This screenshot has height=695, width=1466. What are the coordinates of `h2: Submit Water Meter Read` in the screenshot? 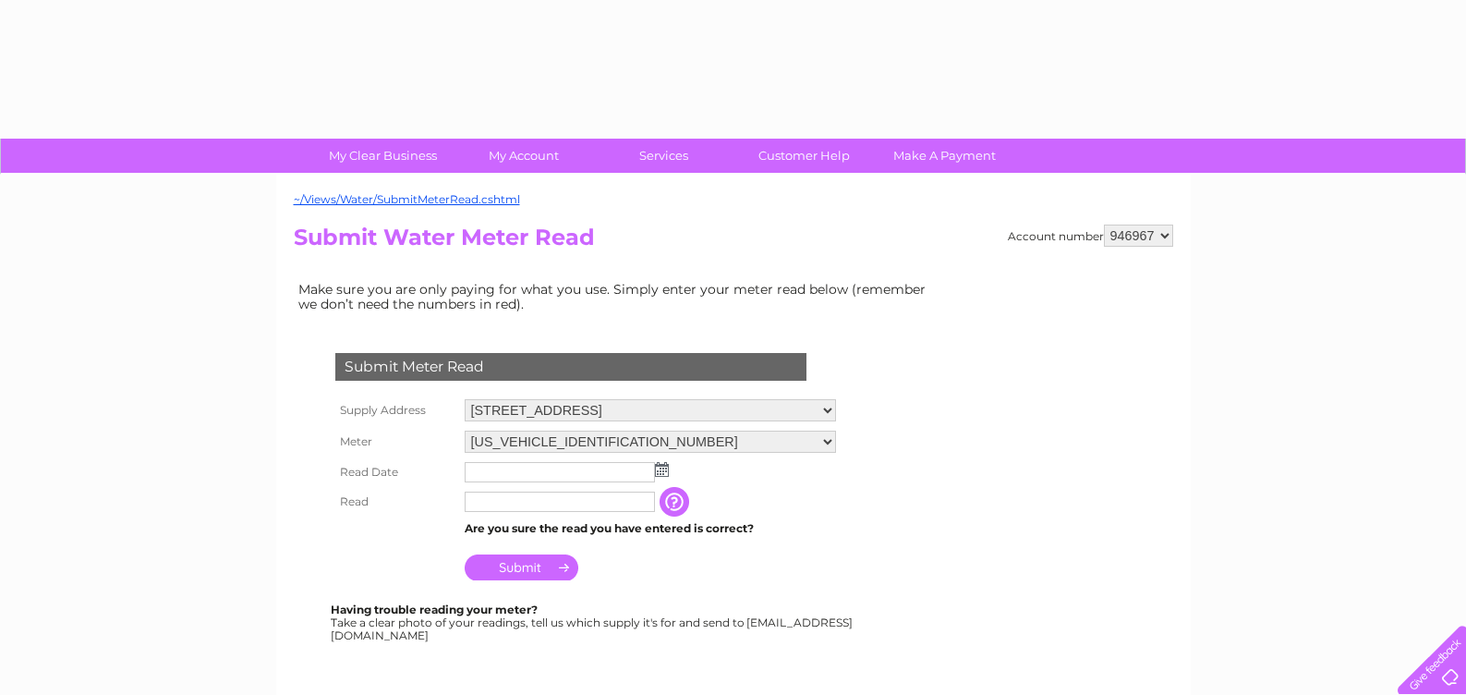 It's located at (734, 242).